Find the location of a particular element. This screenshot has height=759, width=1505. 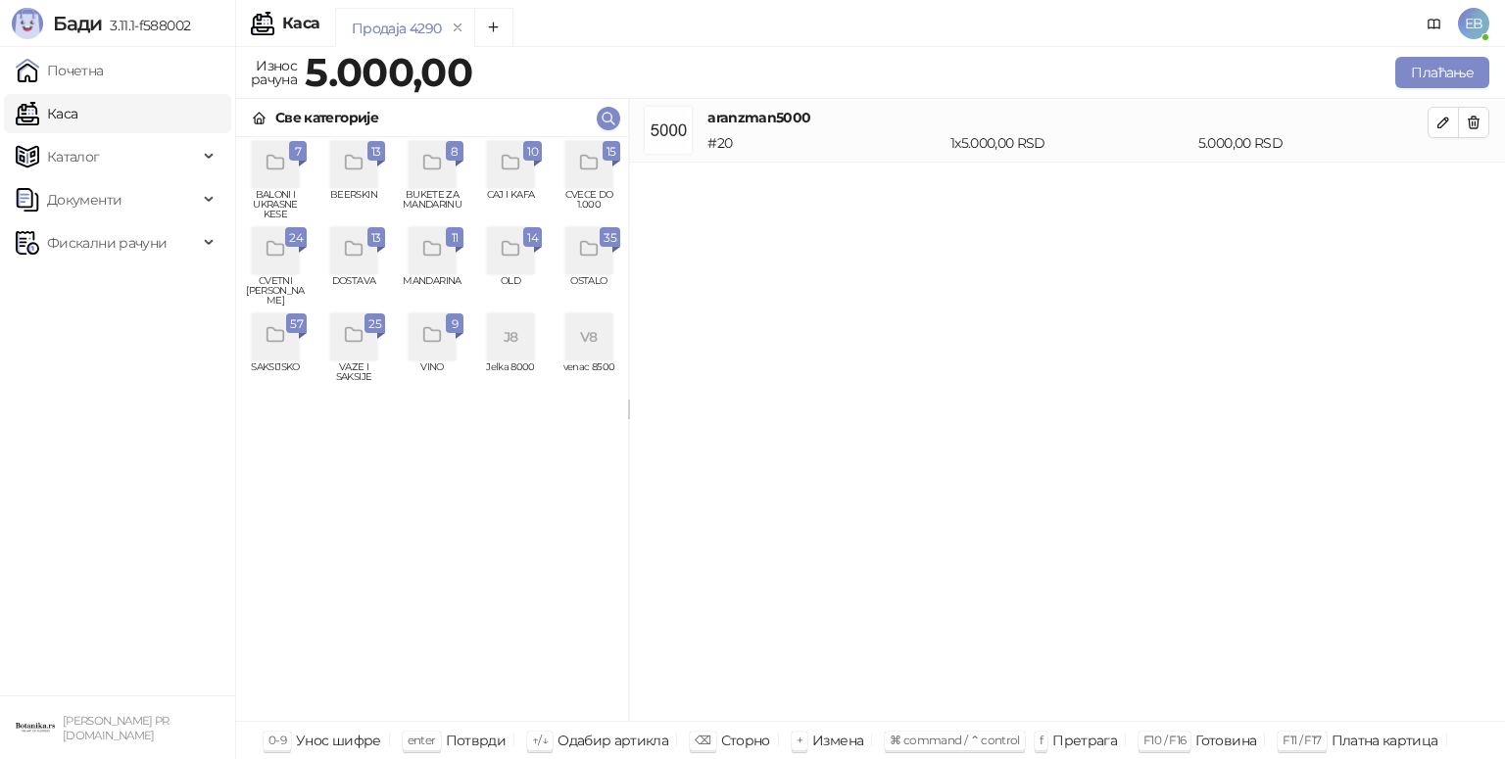

span: EB is located at coordinates (1473, 24).